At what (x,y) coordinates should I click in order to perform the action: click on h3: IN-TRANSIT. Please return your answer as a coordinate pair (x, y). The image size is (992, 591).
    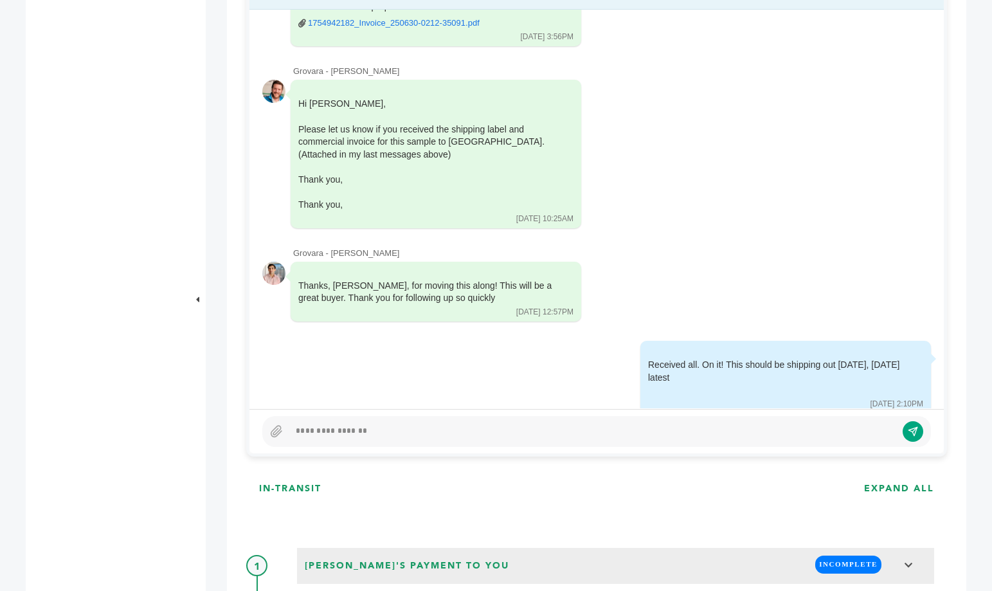
    Looking at the image, I should click on (290, 489).